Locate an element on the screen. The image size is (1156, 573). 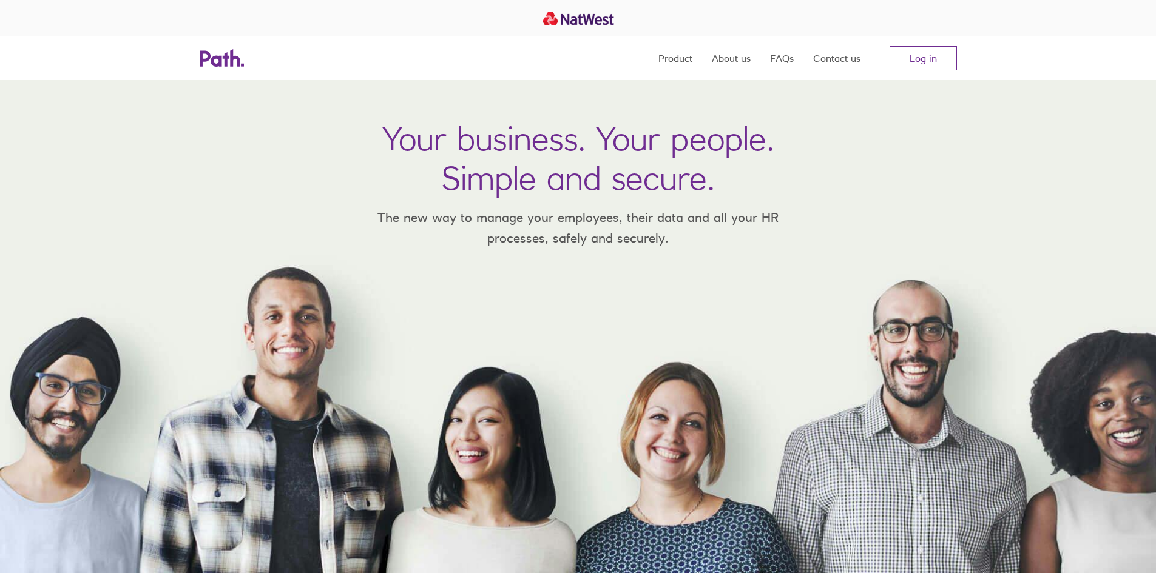
a: About us is located at coordinates (731, 58).